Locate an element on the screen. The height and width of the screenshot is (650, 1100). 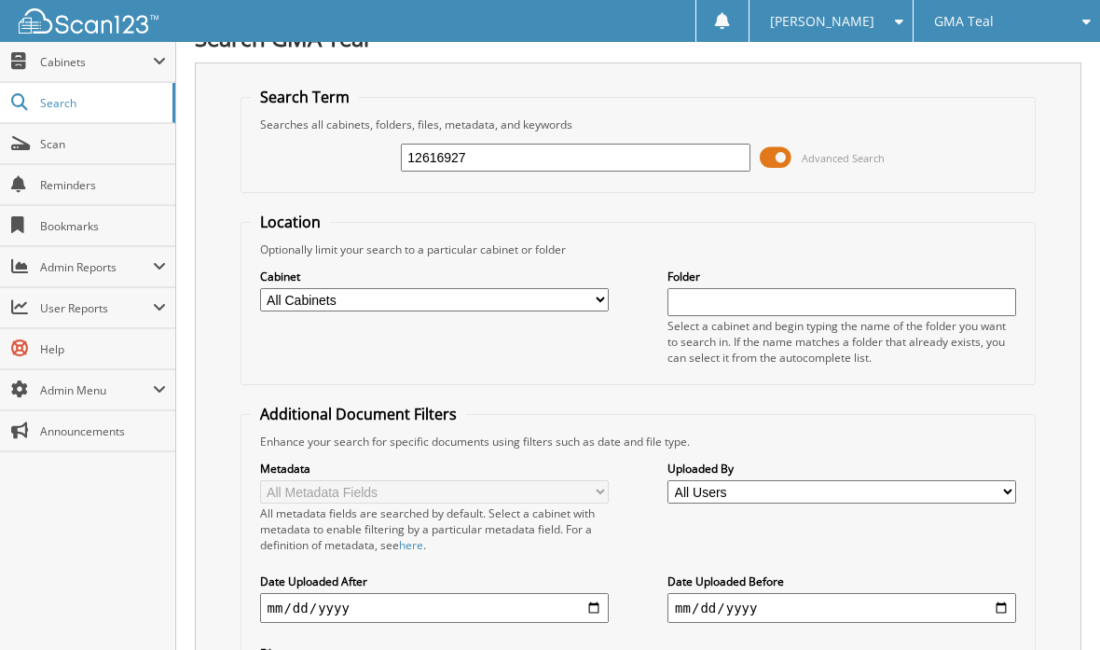
span: GMA Teal is located at coordinates (964, 21).